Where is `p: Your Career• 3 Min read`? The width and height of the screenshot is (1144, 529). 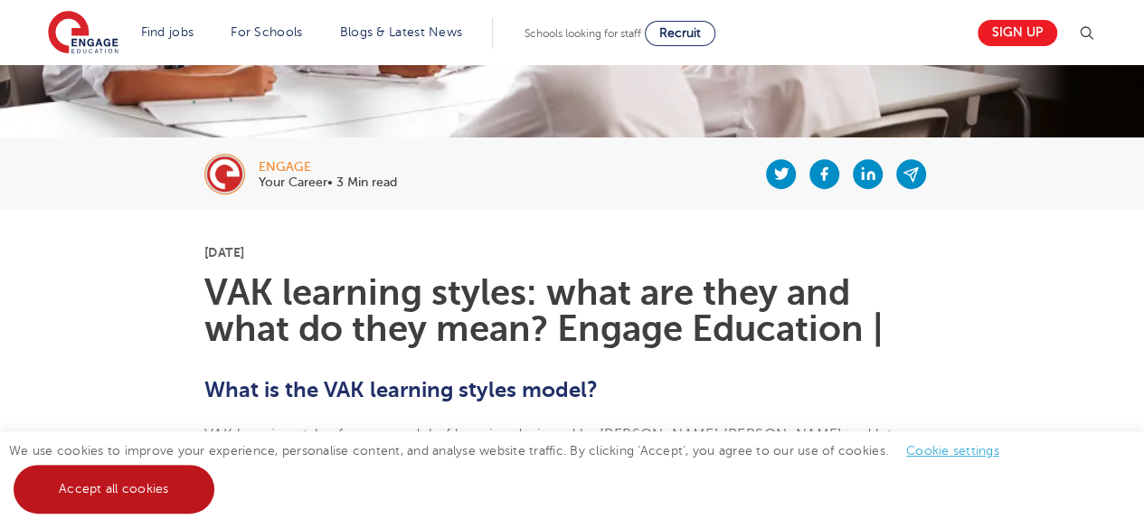 p: Your Career• 3 Min read is located at coordinates (327, 183).